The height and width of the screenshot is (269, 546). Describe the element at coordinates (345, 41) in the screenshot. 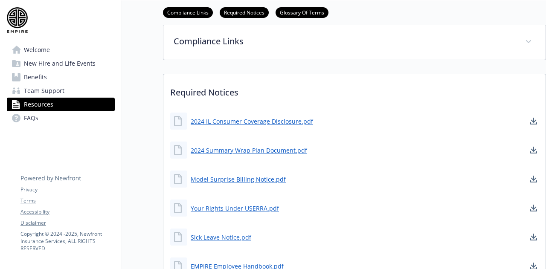

I see `p: Compliance Links` at that location.